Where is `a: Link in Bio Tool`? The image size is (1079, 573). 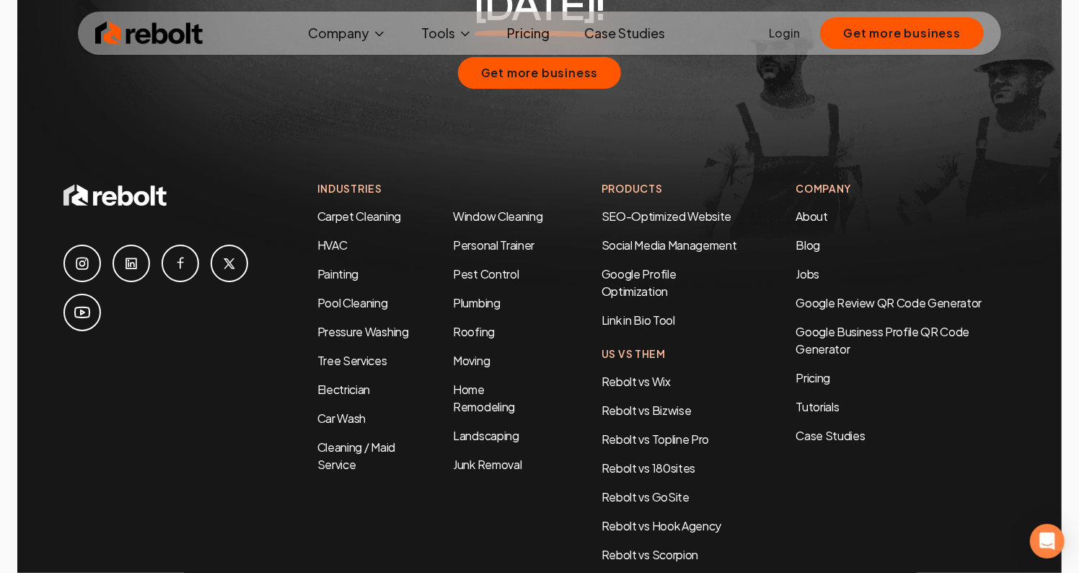 a: Link in Bio Tool is located at coordinates (638, 320).